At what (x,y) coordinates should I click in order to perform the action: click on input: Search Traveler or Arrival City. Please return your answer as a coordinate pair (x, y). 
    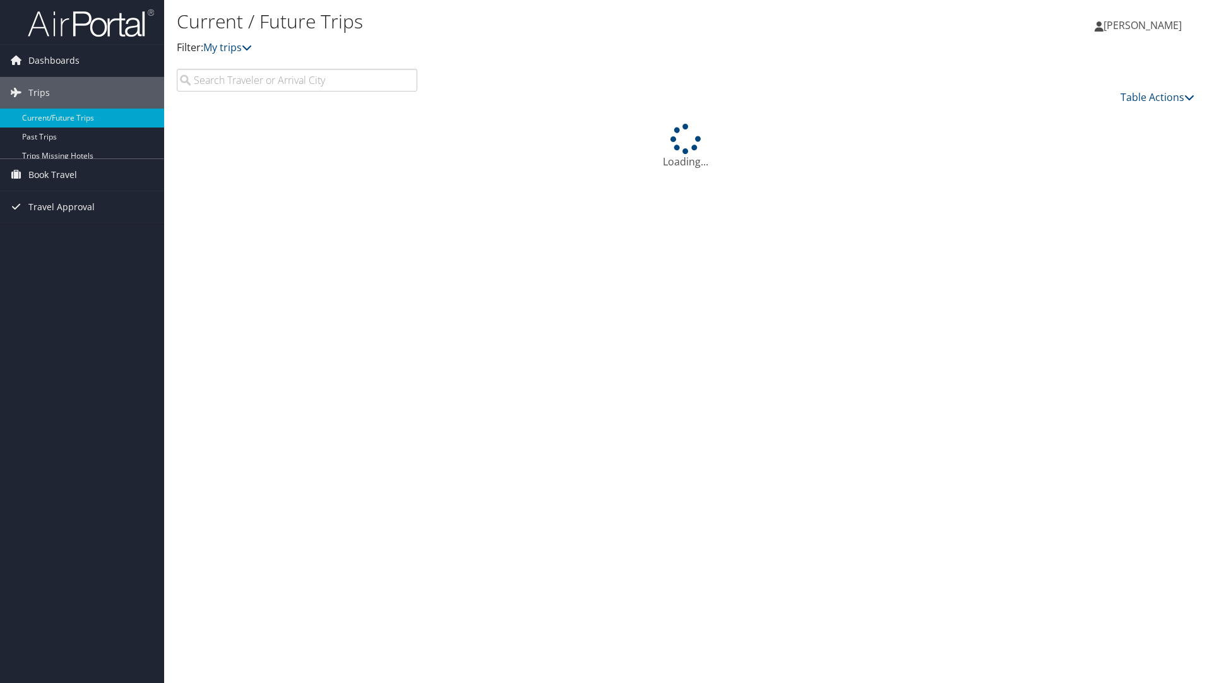
    Looking at the image, I should click on (297, 80).